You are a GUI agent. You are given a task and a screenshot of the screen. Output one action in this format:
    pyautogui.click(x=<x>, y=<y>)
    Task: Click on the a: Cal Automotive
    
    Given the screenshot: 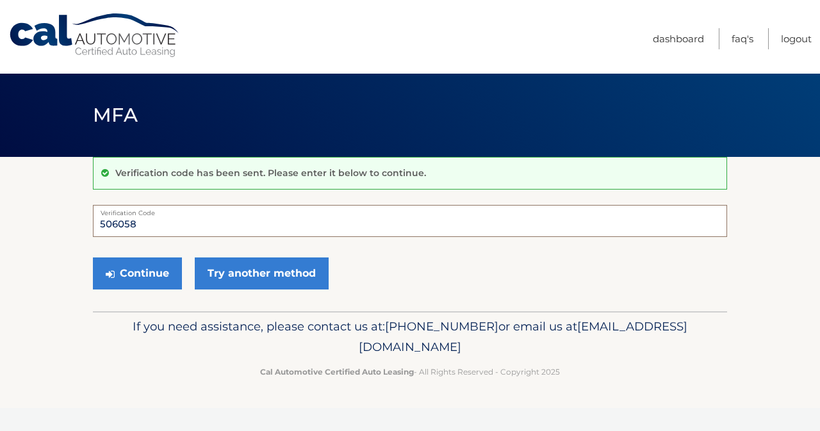 What is the action you would take?
    pyautogui.click(x=95, y=35)
    